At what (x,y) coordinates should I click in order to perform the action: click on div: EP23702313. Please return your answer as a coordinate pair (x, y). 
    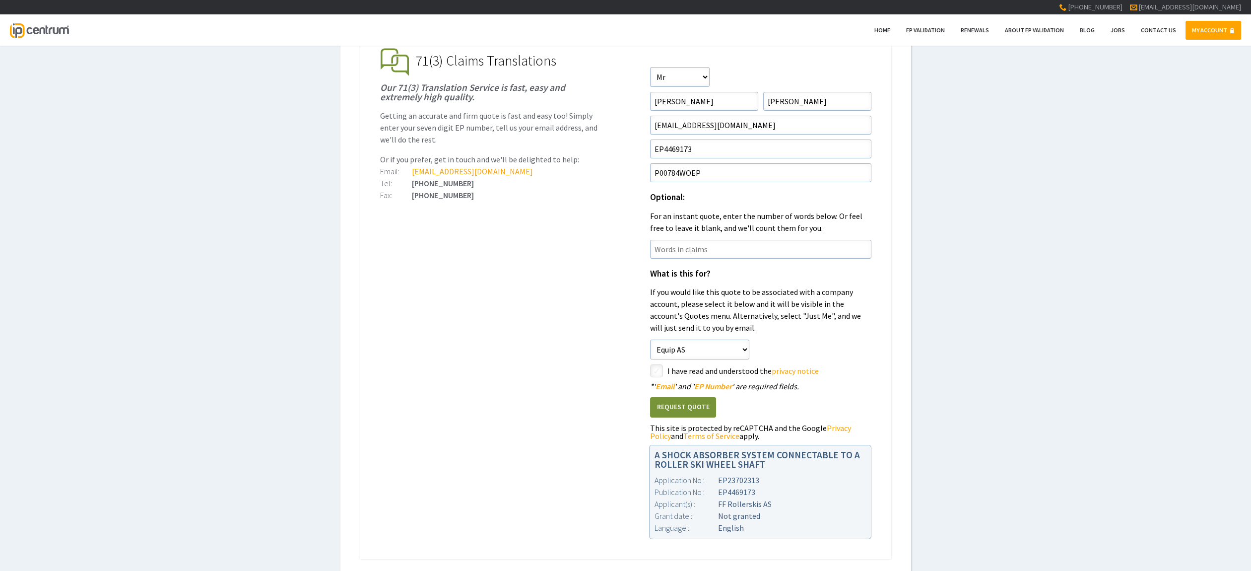
    Looking at the image, I should click on (760, 480).